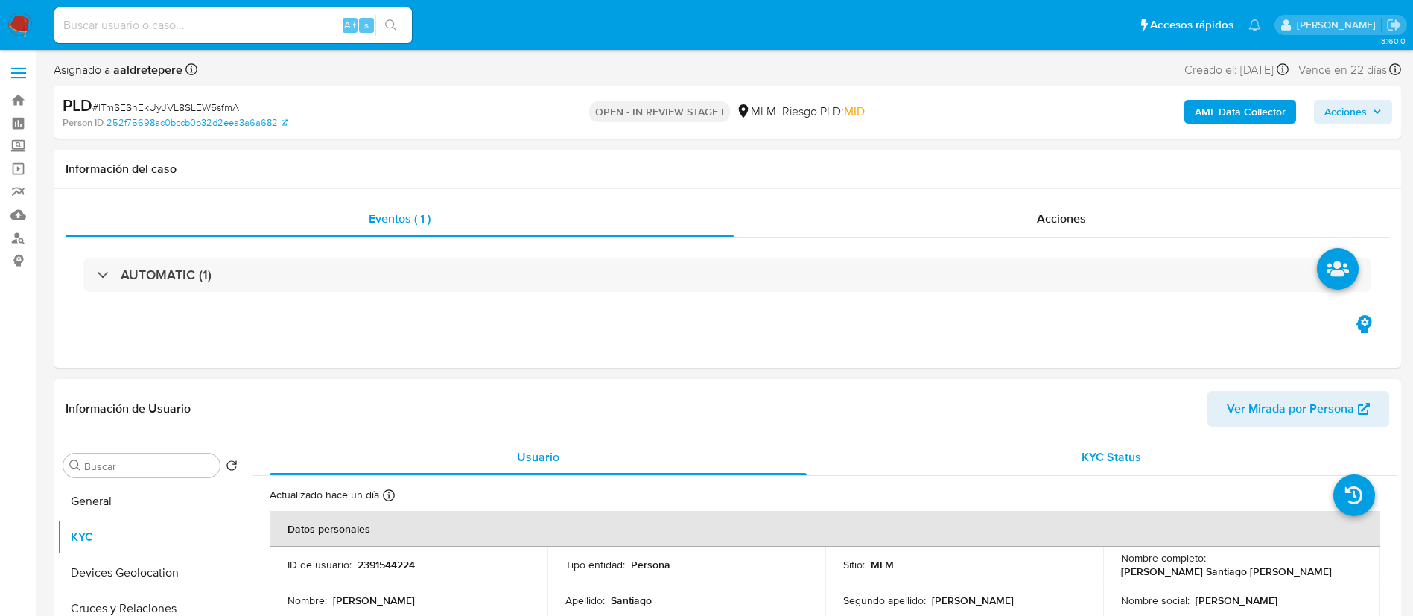 Image resolution: width=1413 pixels, height=616 pixels. I want to click on button: Ver Mirada por Persona, so click(1299, 409).